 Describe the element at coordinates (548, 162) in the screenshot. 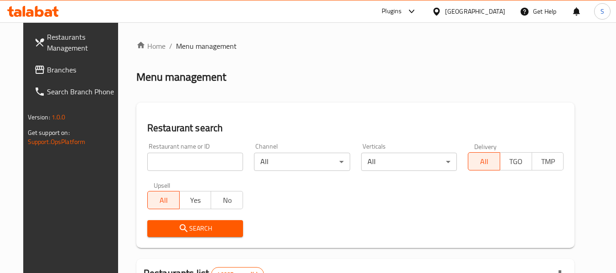

I see `span: TMP` at that location.